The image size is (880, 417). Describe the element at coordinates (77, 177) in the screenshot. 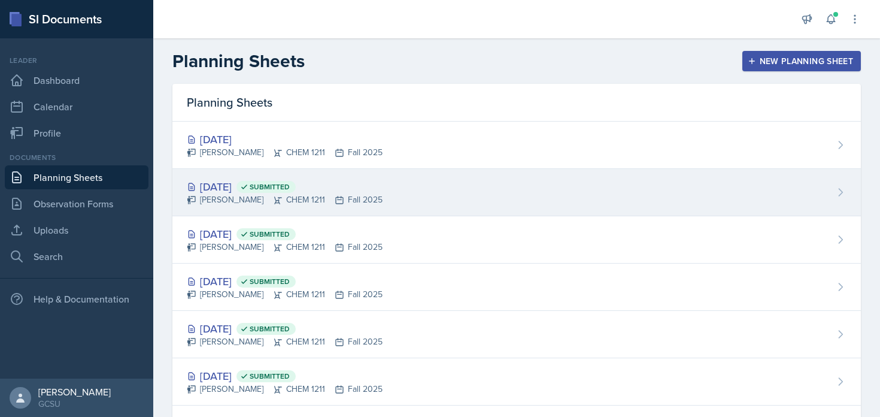

I see `a: Planning Sheets` at that location.